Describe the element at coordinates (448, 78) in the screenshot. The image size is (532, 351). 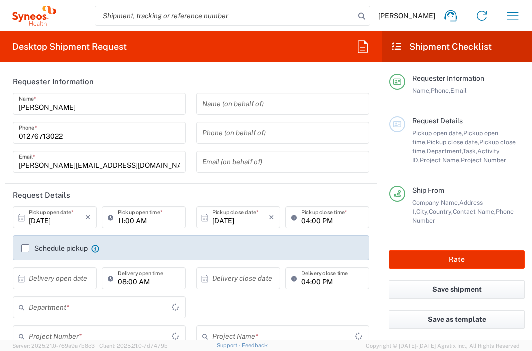
I see `span: Requester Information` at that location.